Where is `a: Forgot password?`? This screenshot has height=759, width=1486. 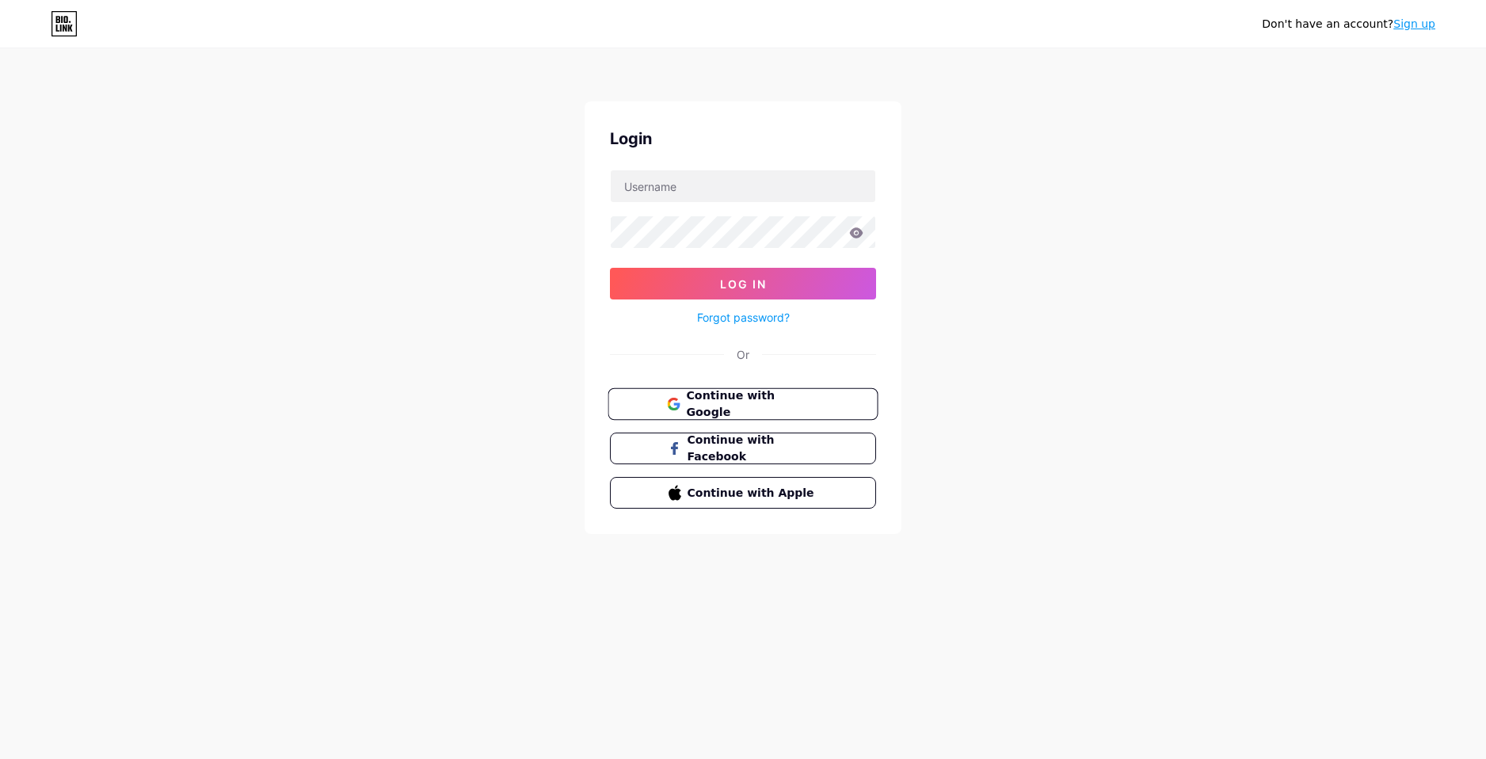 a: Forgot password? is located at coordinates (743, 317).